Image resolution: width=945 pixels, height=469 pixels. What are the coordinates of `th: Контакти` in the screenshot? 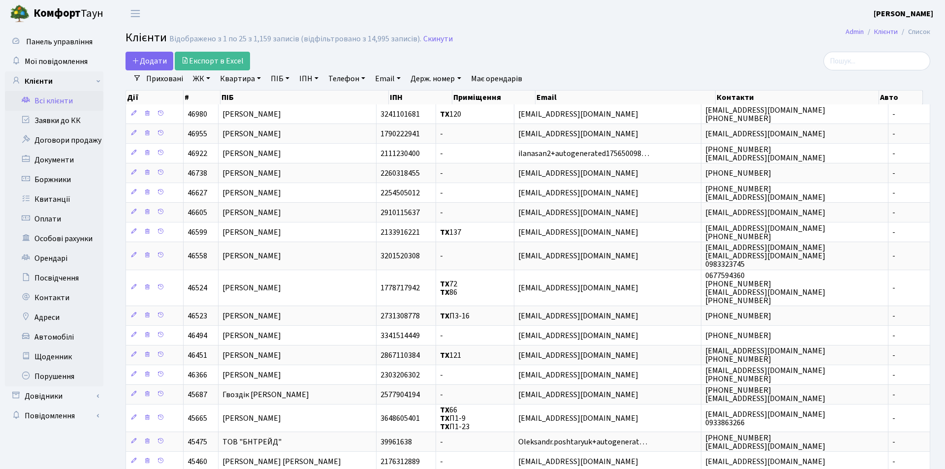 It's located at (797, 97).